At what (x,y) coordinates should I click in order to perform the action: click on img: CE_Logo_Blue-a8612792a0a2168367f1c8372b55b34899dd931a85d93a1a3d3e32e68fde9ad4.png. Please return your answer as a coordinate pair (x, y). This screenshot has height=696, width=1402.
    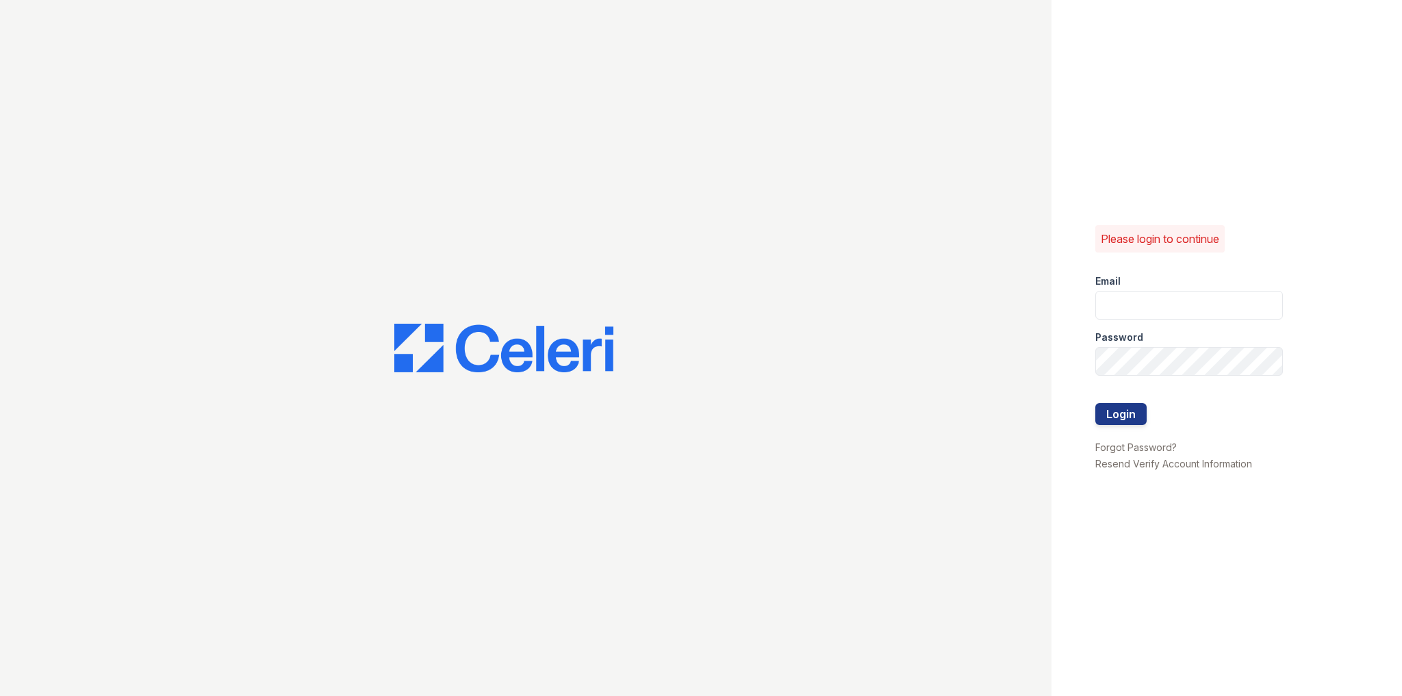
    Looking at the image, I should click on (504, 348).